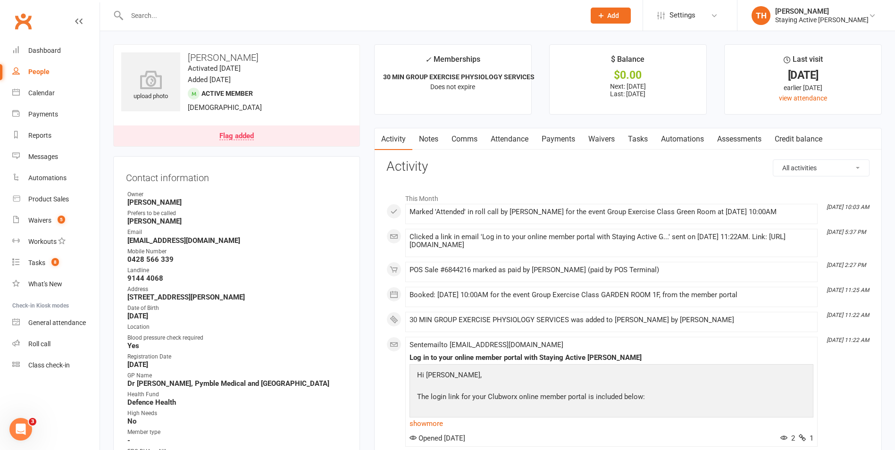  I want to click on h3: Contact information, so click(236, 176).